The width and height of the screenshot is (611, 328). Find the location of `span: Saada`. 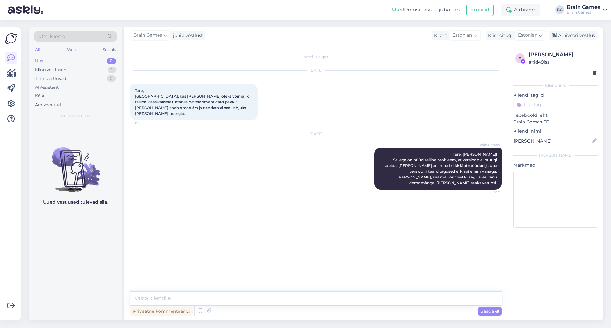

span: Saada is located at coordinates (490, 311).